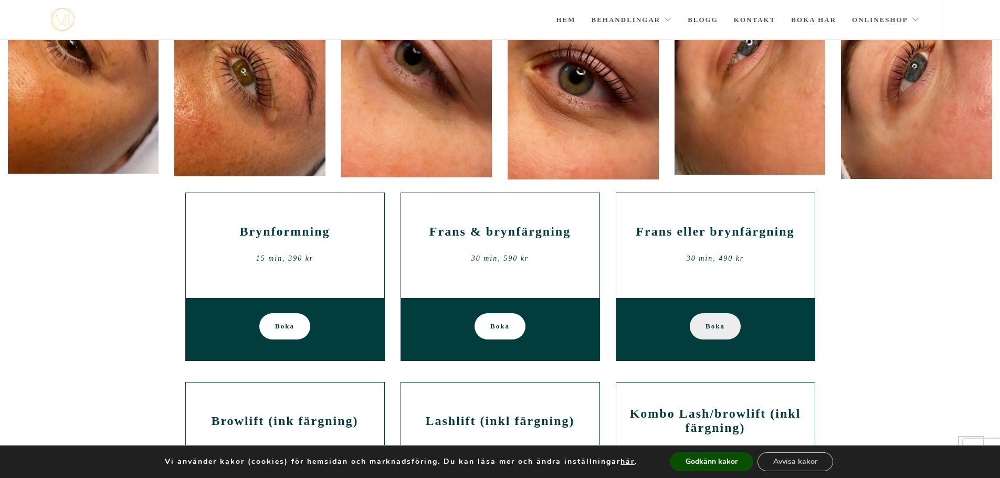 The width and height of the screenshot is (1000, 478). What do you see at coordinates (632, 20) in the screenshot?
I see `a: Behandlingar` at bounding box center [632, 20].